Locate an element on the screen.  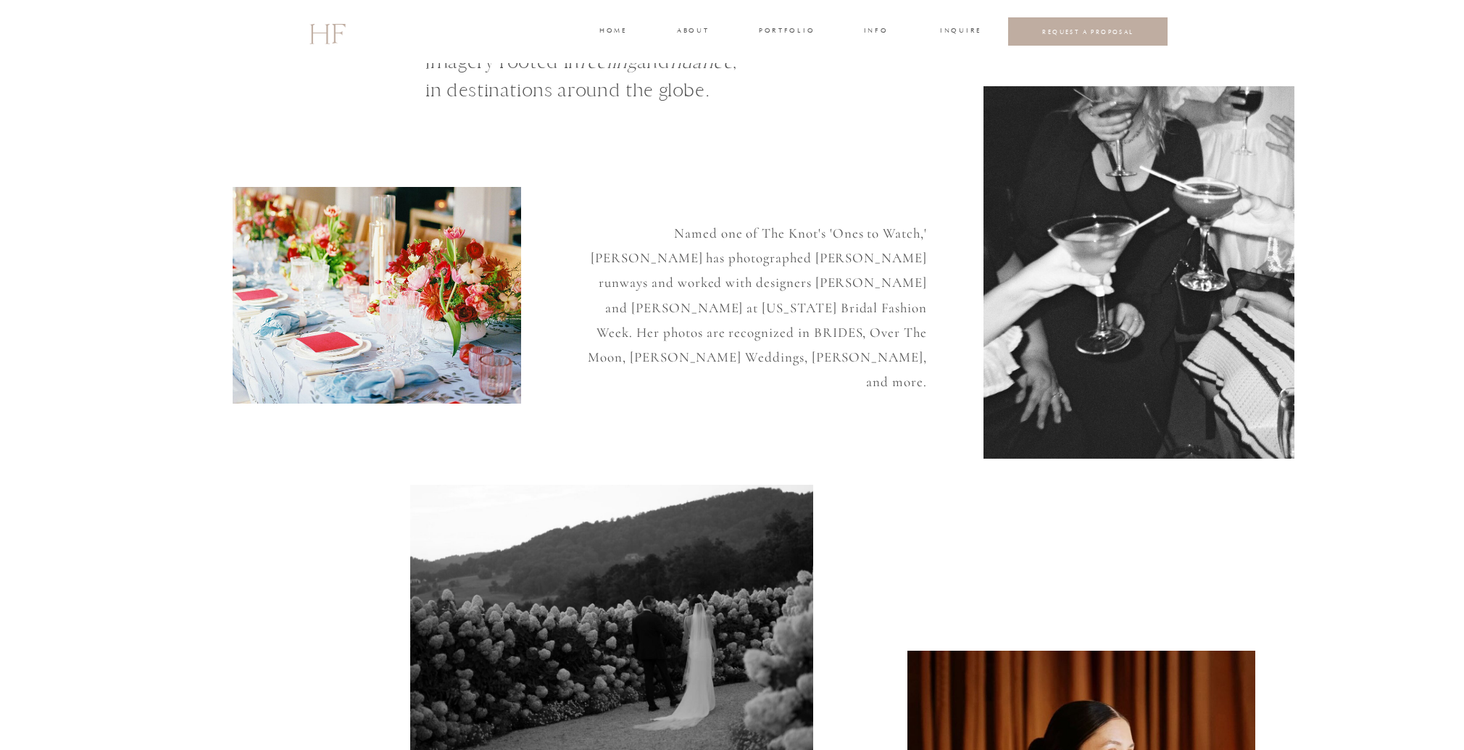
i: nuance is located at coordinates (701, 62).